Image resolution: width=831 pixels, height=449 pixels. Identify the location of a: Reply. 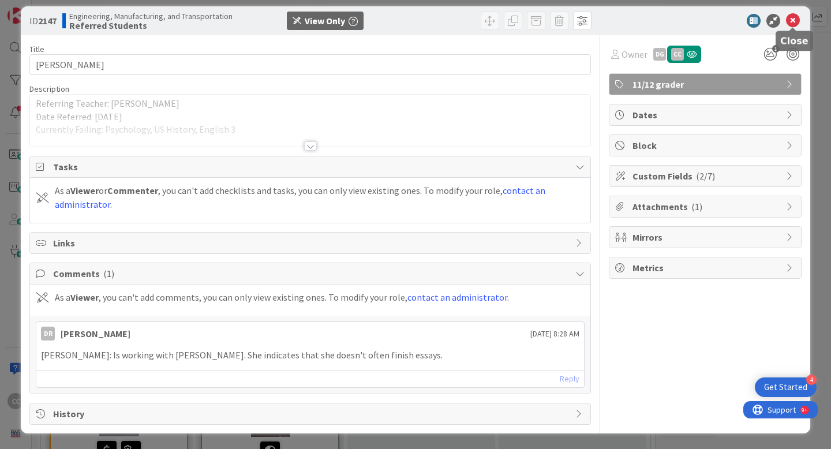
(570, 379).